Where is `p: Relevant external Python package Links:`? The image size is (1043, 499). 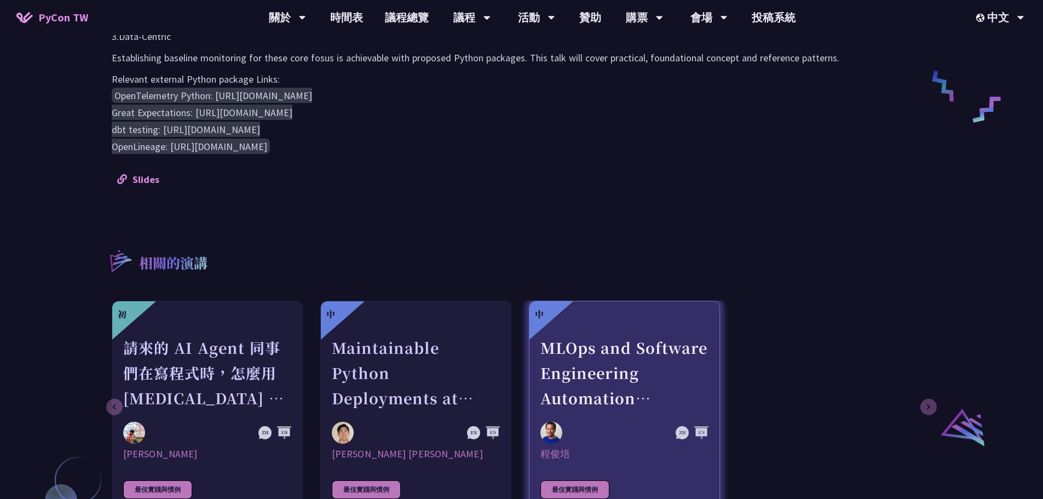
p: Relevant external Python package Links: is located at coordinates (521, 79).